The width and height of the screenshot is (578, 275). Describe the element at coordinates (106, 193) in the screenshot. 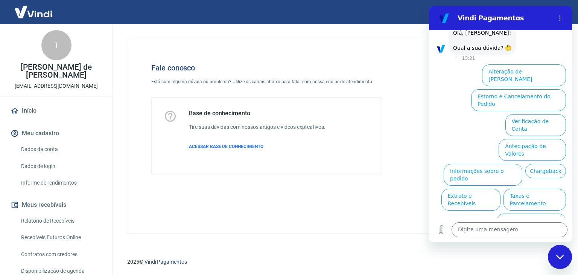

I see `button: Taxas e Parcelamento` at that location.